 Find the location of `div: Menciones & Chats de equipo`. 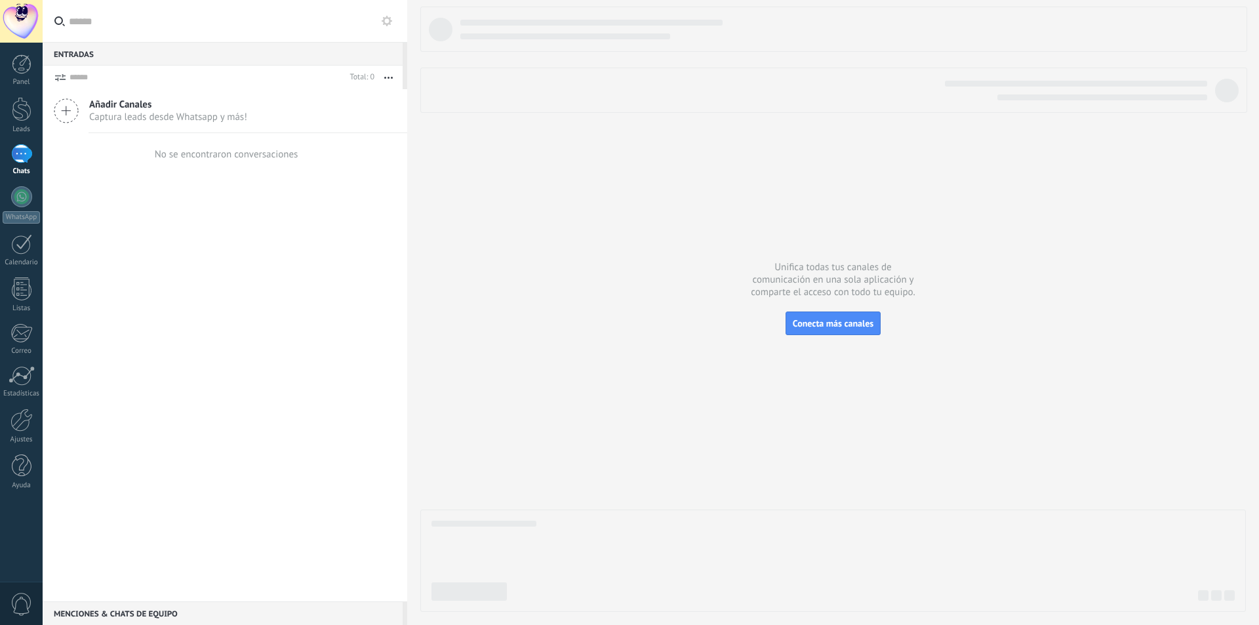

div: Menciones & Chats de equipo is located at coordinates (222, 613).